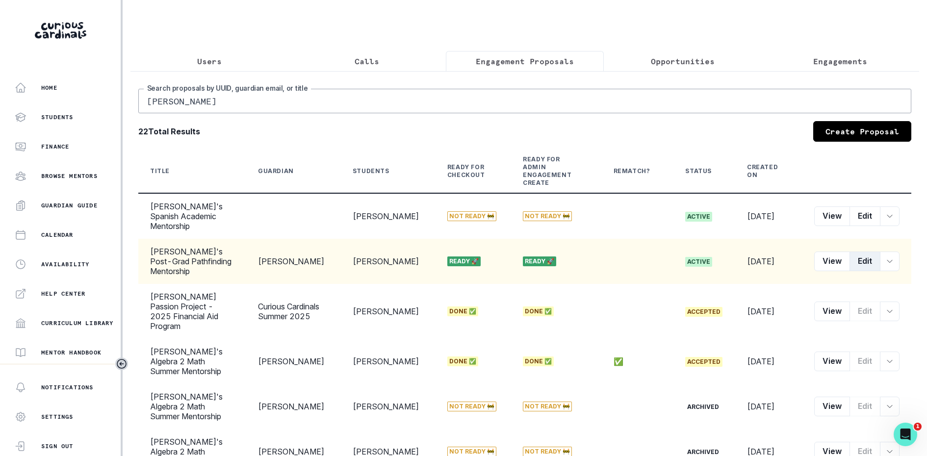 The width and height of the screenshot is (927, 456). I want to click on p: Curriculum Library, so click(77, 323).